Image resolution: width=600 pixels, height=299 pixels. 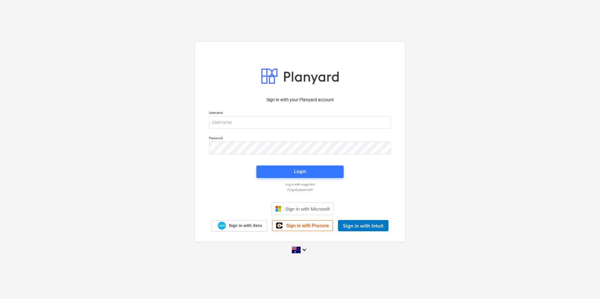 What do you see at coordinates (300, 139) in the screenshot?
I see `p: Password` at bounding box center [300, 139].